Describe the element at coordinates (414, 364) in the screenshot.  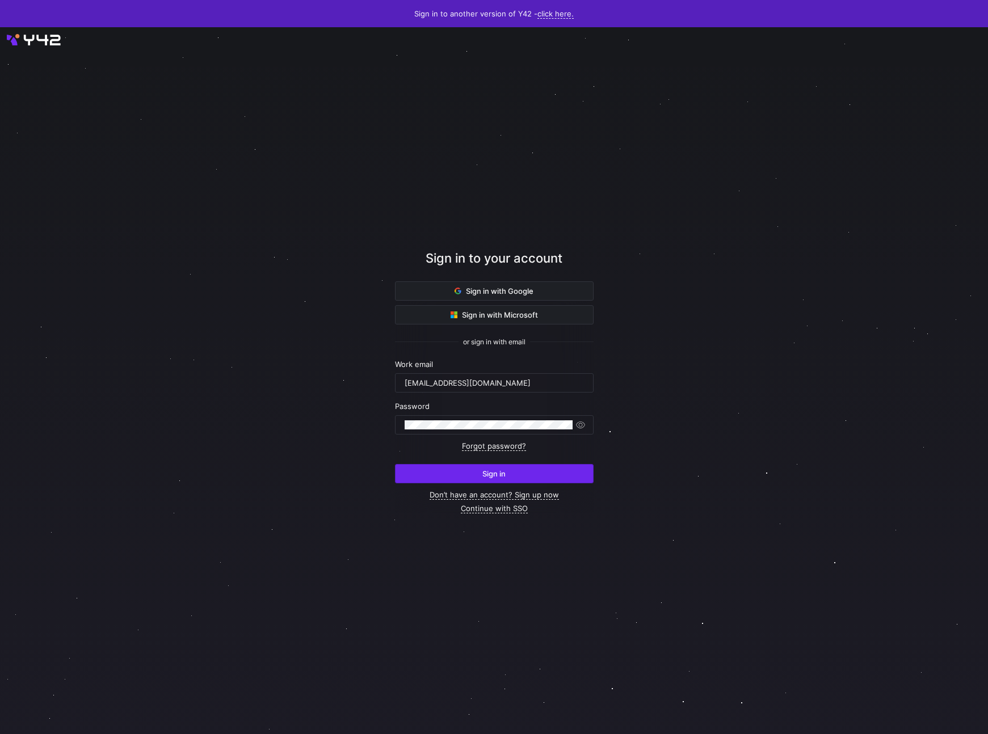
I see `span: Work email` at that location.